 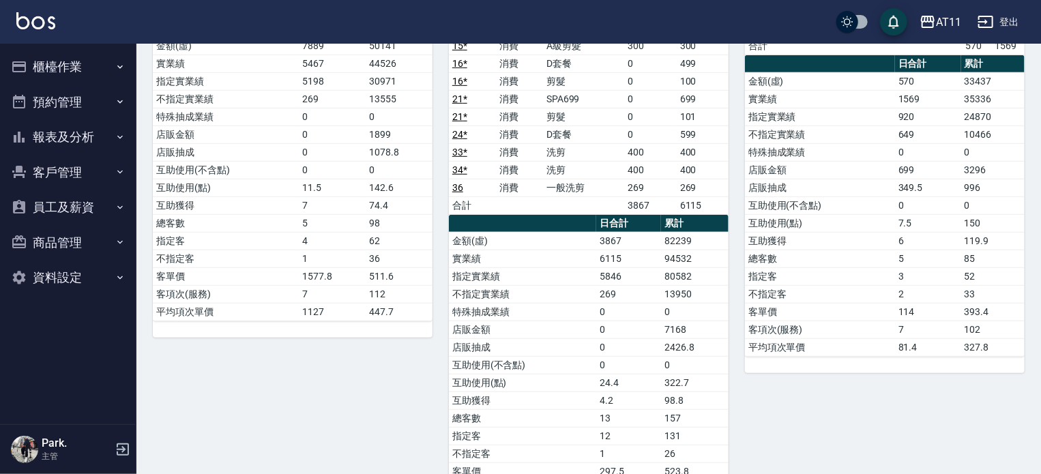 What do you see at coordinates (993, 347) in the screenshot?
I see `td: 327.8` at bounding box center [993, 347].